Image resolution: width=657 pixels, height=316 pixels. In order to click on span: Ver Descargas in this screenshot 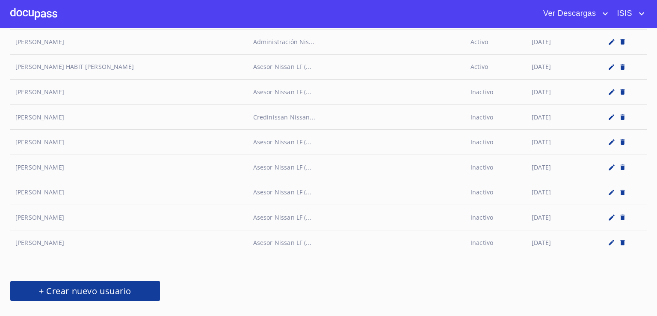, I will do `click(569, 14)`.